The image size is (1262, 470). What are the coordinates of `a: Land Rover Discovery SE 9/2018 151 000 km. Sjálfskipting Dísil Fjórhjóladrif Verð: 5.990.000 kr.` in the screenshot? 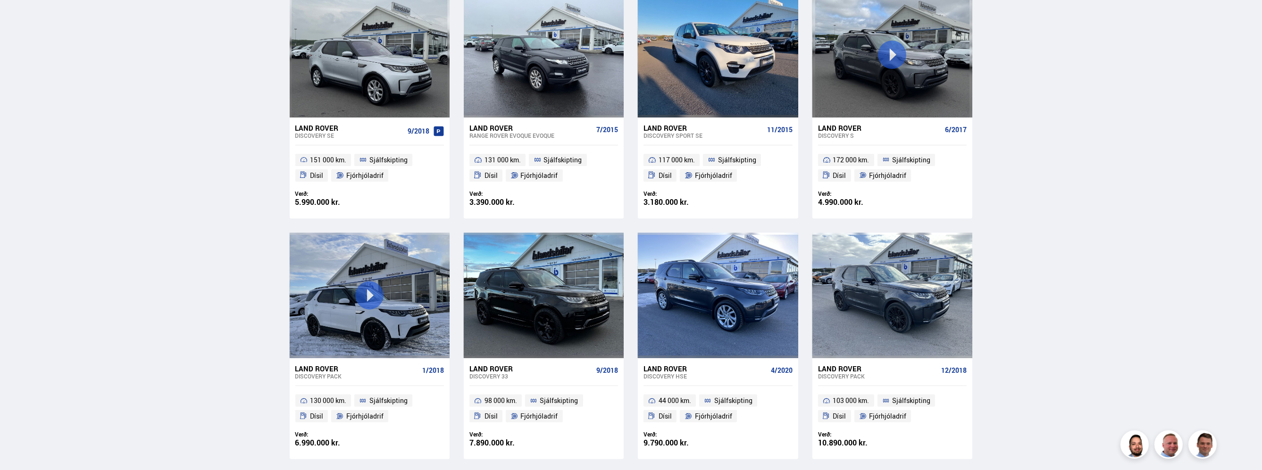 It's located at (369, 168).